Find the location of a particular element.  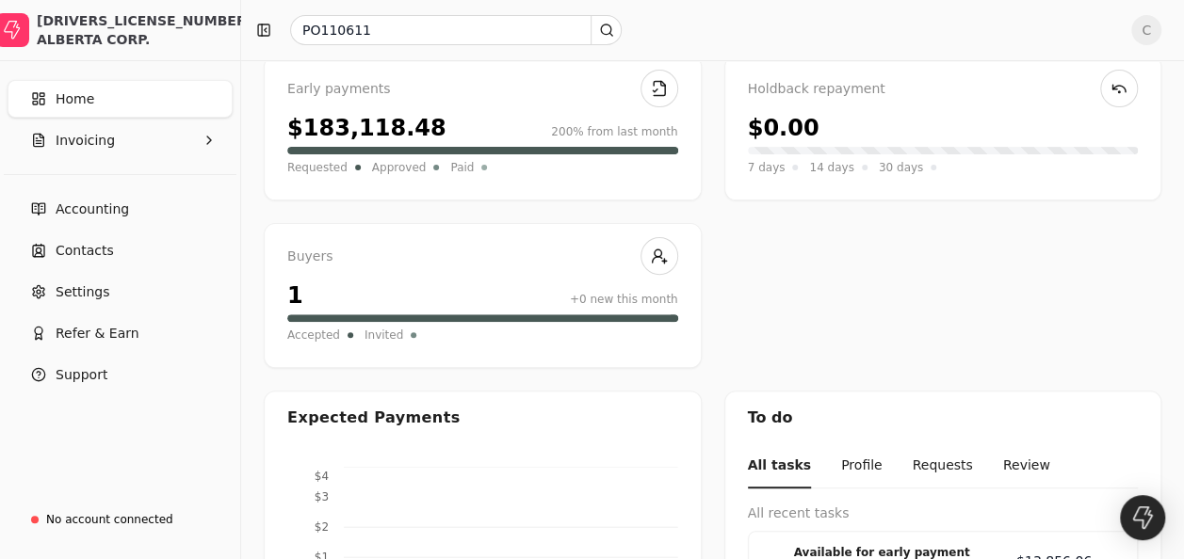

div: 200% from last month is located at coordinates (614, 132).